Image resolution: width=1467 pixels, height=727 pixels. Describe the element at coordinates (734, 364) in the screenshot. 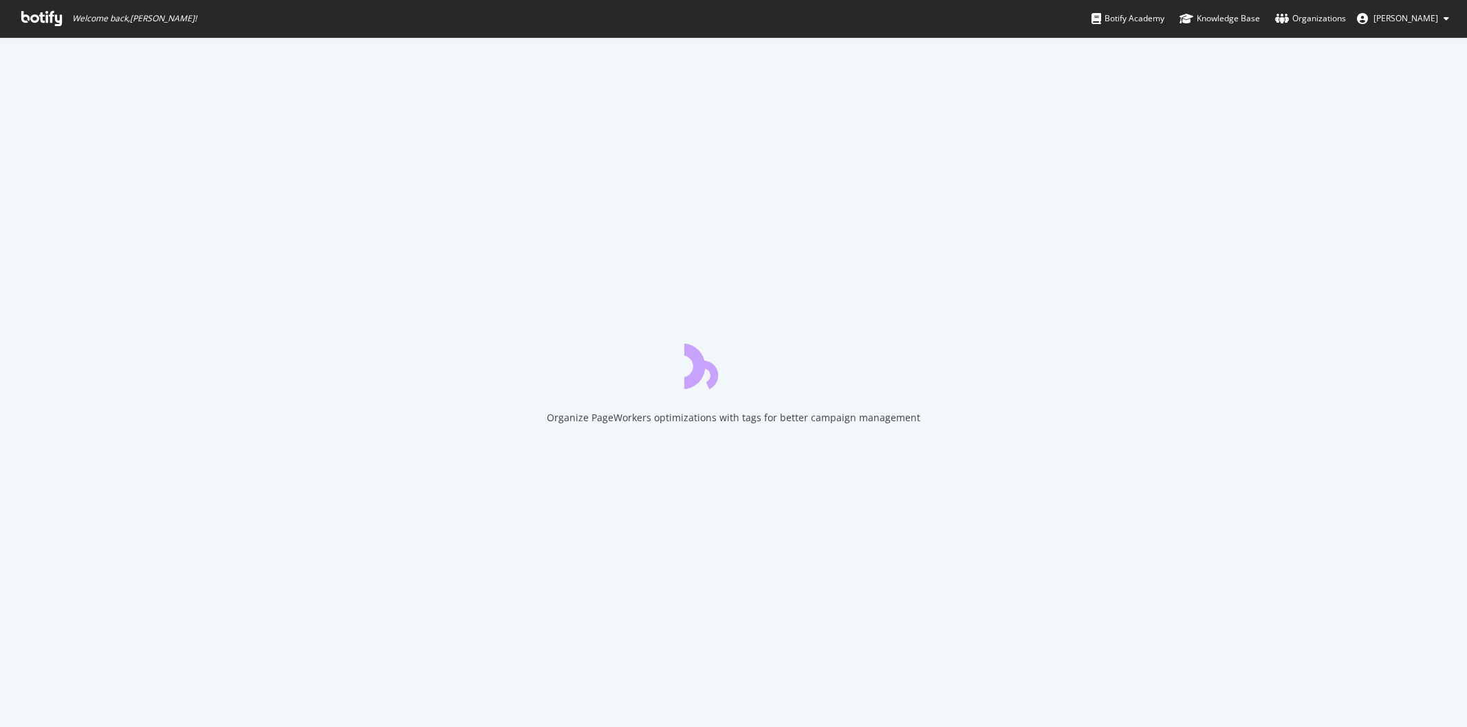

I see `div: animation` at that location.